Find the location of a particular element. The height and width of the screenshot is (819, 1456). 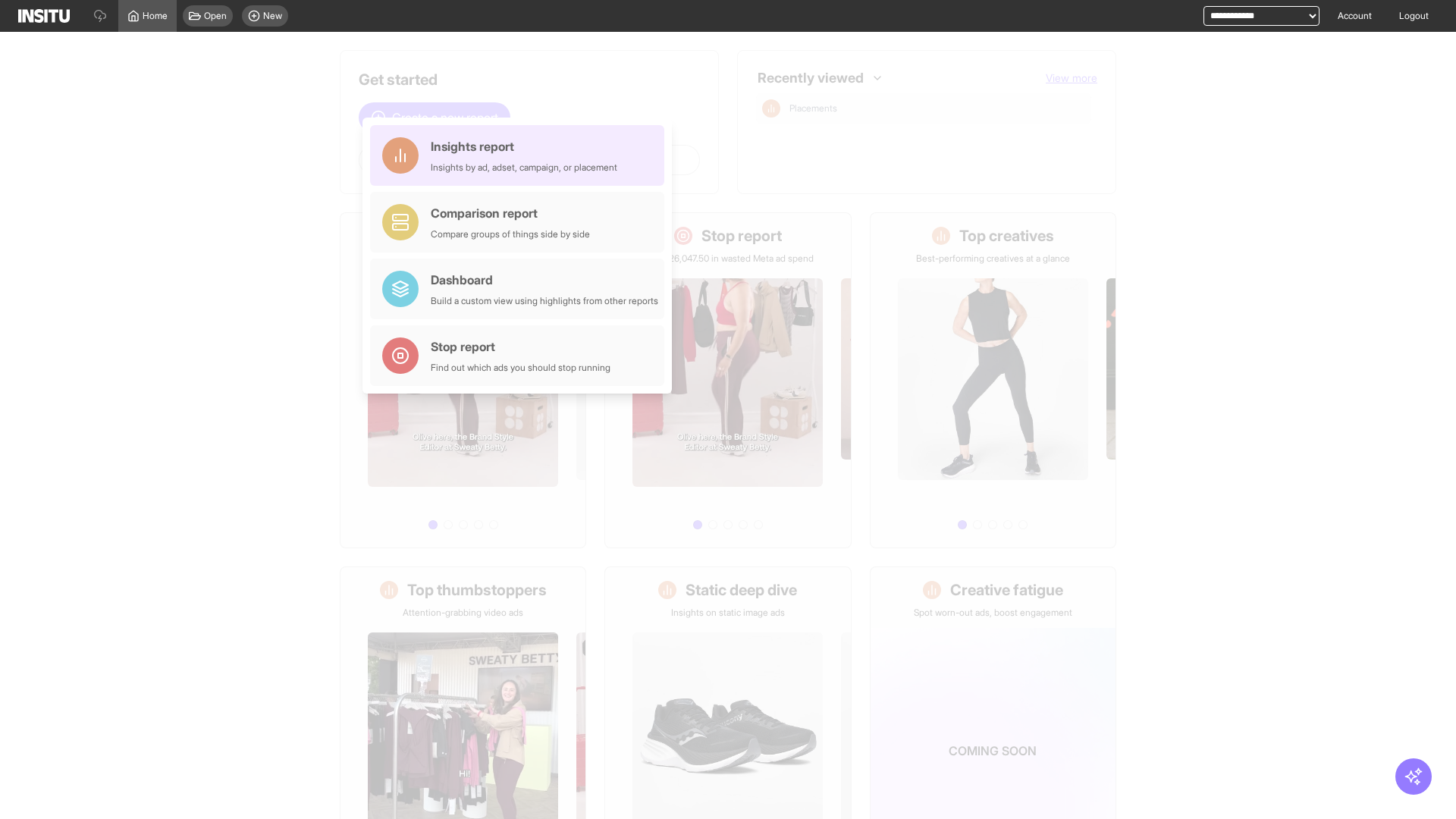

img: Logo is located at coordinates (44, 16).